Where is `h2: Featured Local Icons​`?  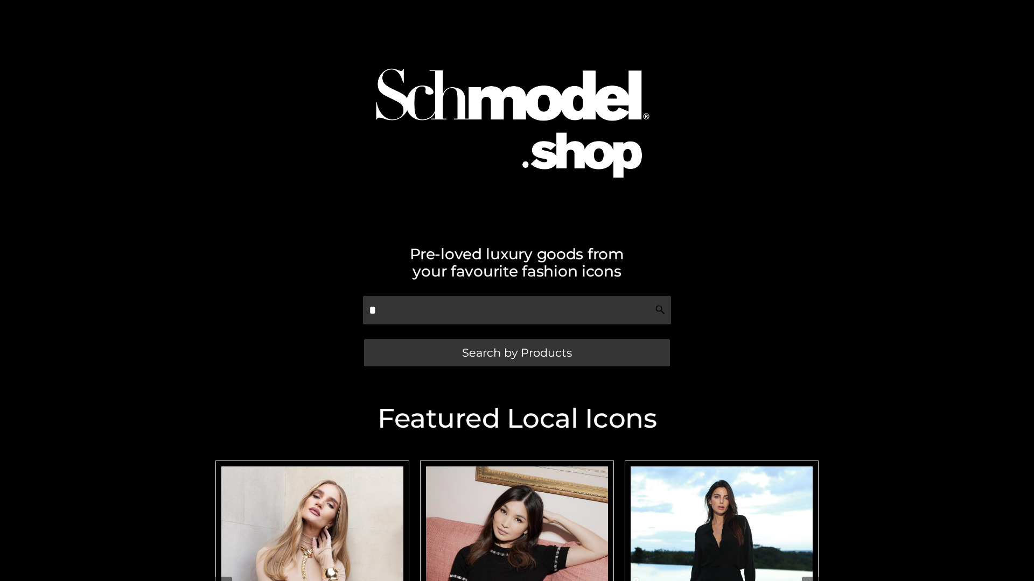 h2: Featured Local Icons​ is located at coordinates (517, 419).